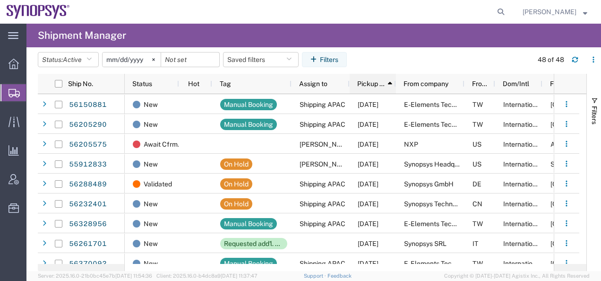 The width and height of the screenshot is (601, 281). What do you see at coordinates (72, 60) in the screenshot?
I see `span: Active` at bounding box center [72, 60].